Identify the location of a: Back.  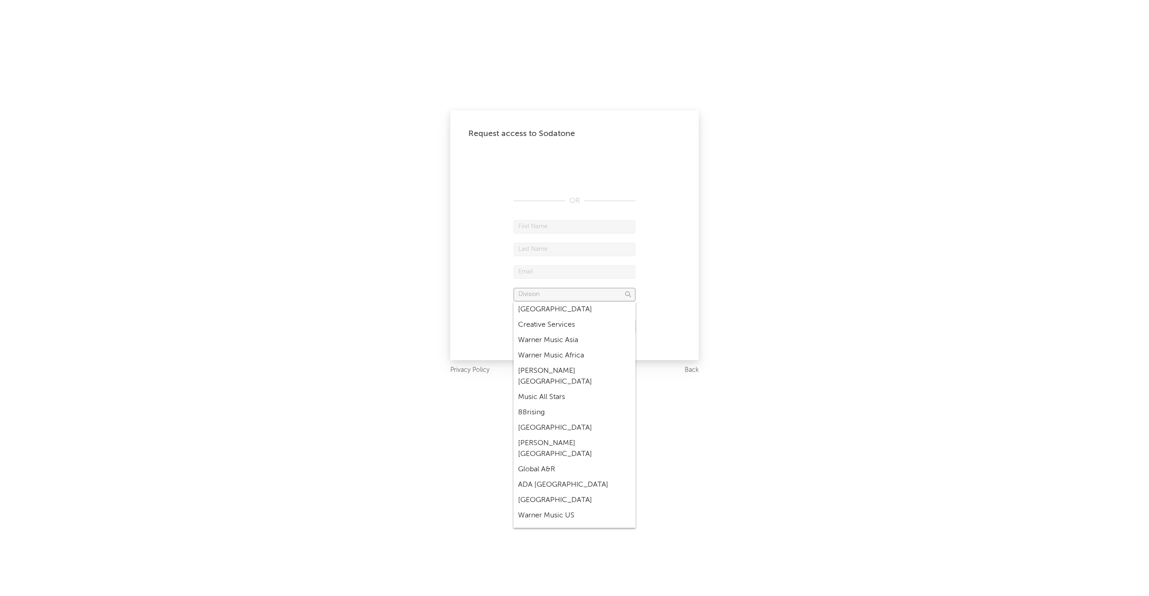
(691, 370).